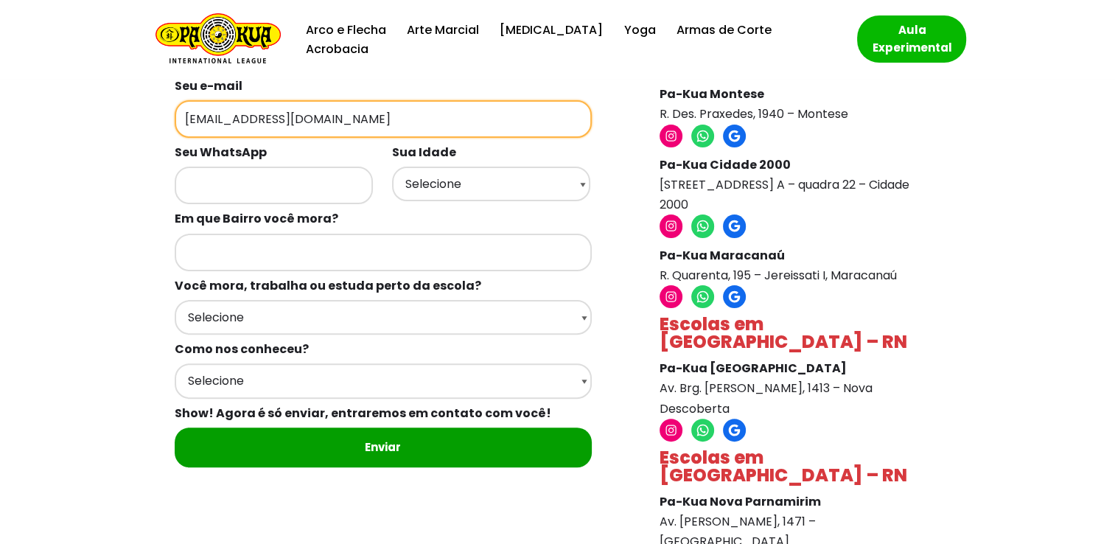 Image resolution: width=1115 pixels, height=544 pixels. What do you see at coordinates (214, 39) in the screenshot?
I see `a: Escola de Conhecimentos Orientais Pa-Kua Uma escola para toda família` at bounding box center [214, 39].